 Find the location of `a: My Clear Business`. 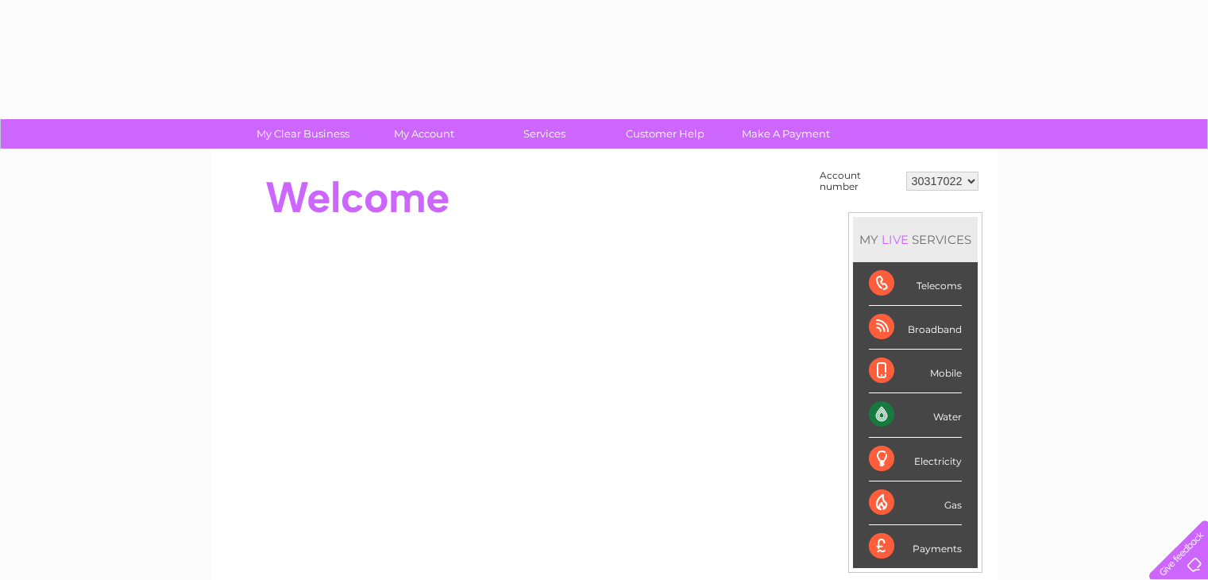

a: My Clear Business is located at coordinates (303, 133).